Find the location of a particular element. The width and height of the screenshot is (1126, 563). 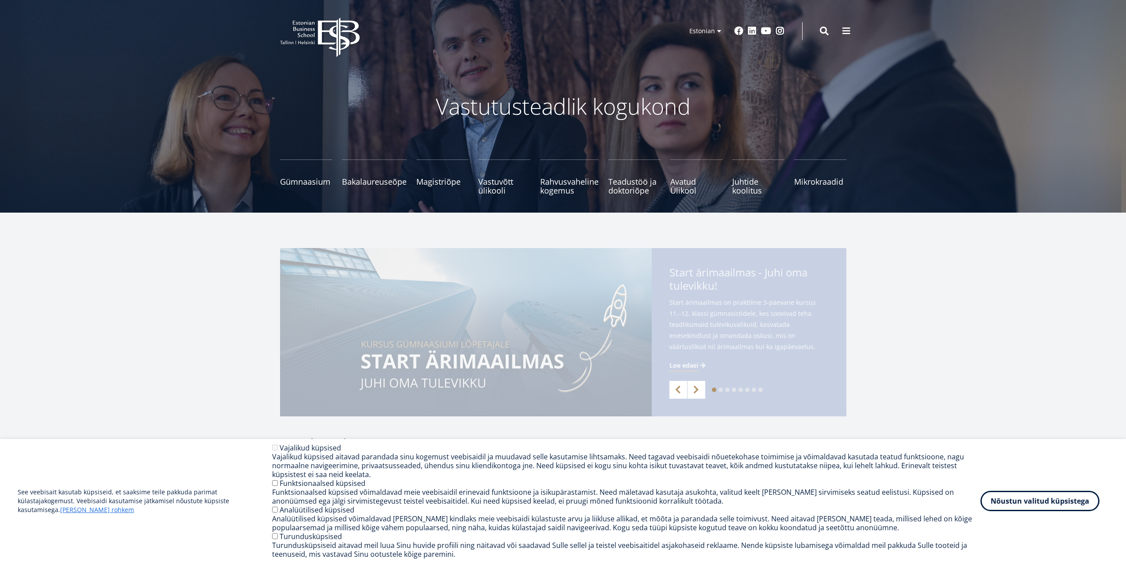

a: Avatud Ülikool is located at coordinates (697, 177).